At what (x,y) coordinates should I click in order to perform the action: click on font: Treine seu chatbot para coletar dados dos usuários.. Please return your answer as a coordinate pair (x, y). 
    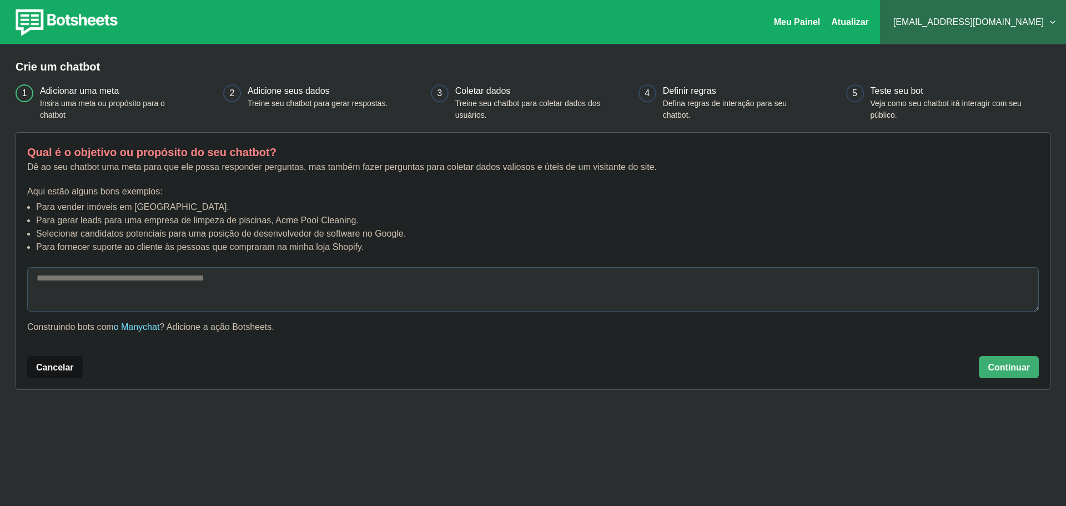
    Looking at the image, I should click on (528, 109).